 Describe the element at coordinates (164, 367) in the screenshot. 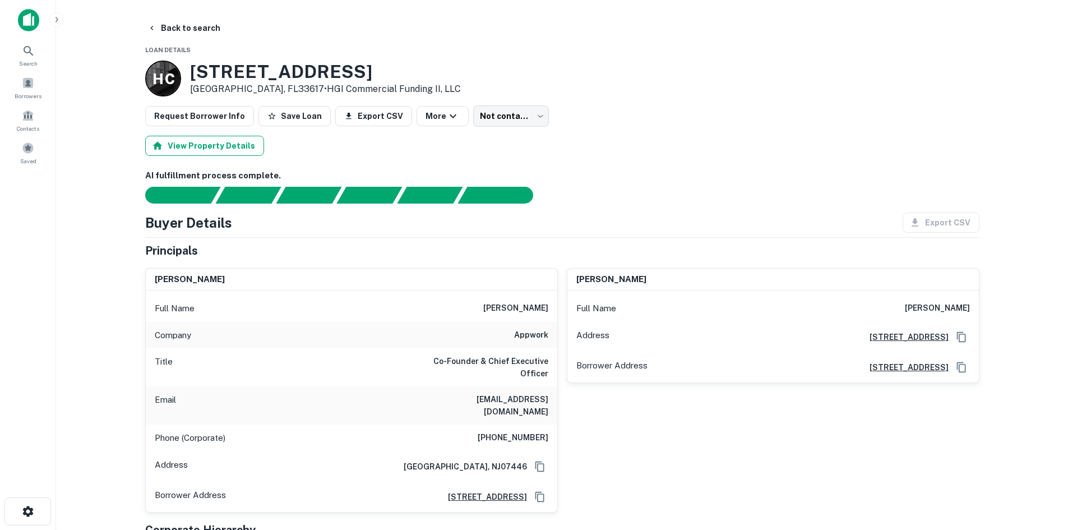

I see `p: Title` at that location.